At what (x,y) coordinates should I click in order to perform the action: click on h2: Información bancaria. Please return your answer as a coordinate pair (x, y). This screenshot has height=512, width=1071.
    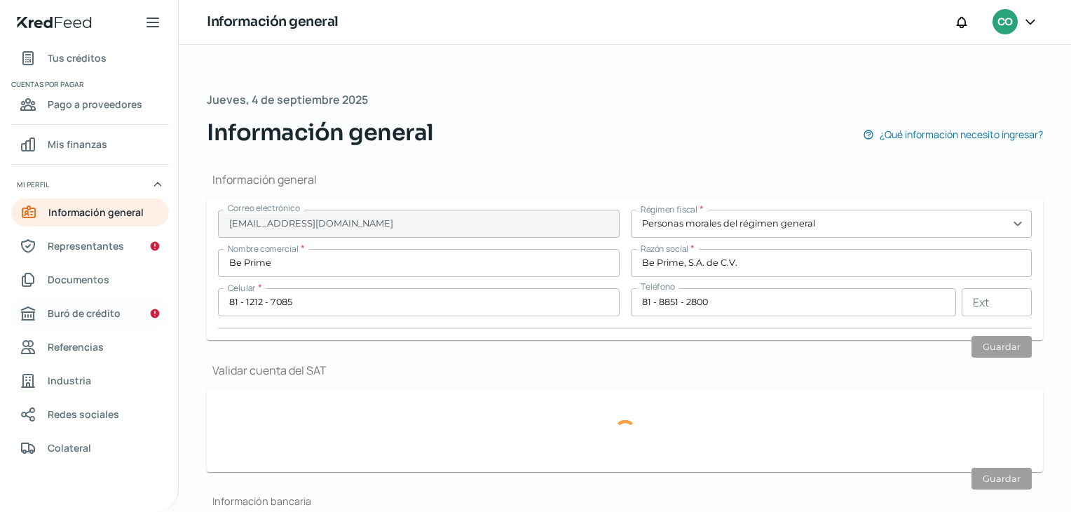
    Looking at the image, I should click on (624, 500).